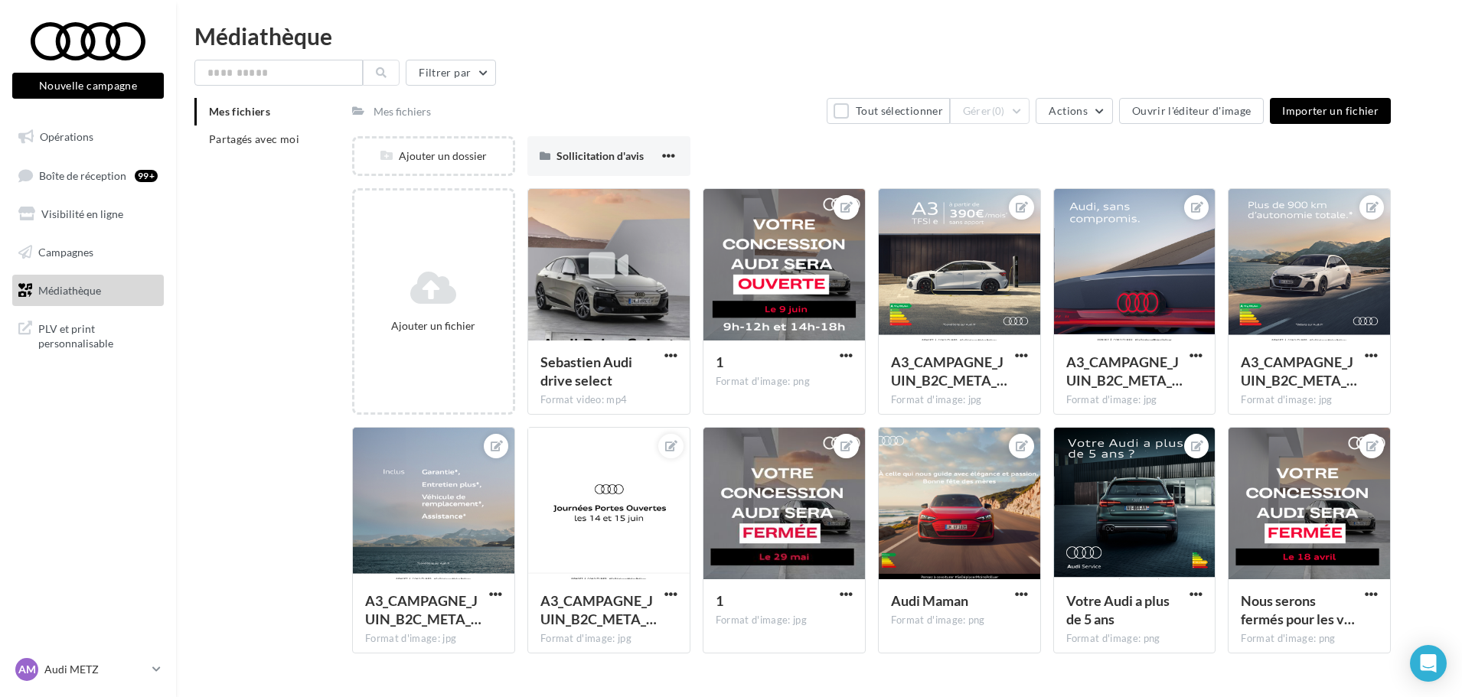  Describe the element at coordinates (586, 371) in the screenshot. I see `span: Sebastien Audi drive select` at that location.